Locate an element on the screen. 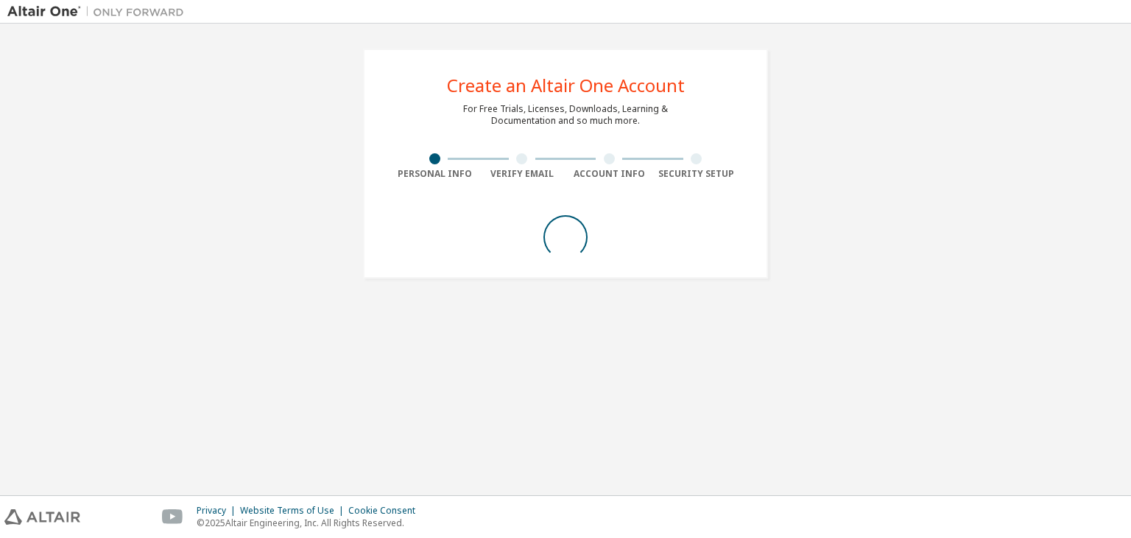 The height and width of the screenshot is (538, 1131). div: Privacy is located at coordinates (218, 510).